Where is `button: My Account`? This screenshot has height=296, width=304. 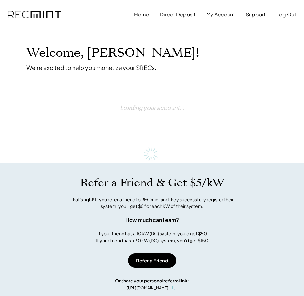
button: My Account is located at coordinates (221, 15).